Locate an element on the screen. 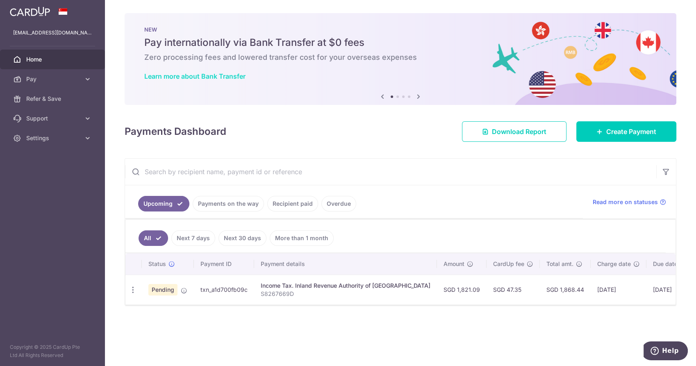 The image size is (696, 366). span: Read more on statuses is located at coordinates (625, 202).